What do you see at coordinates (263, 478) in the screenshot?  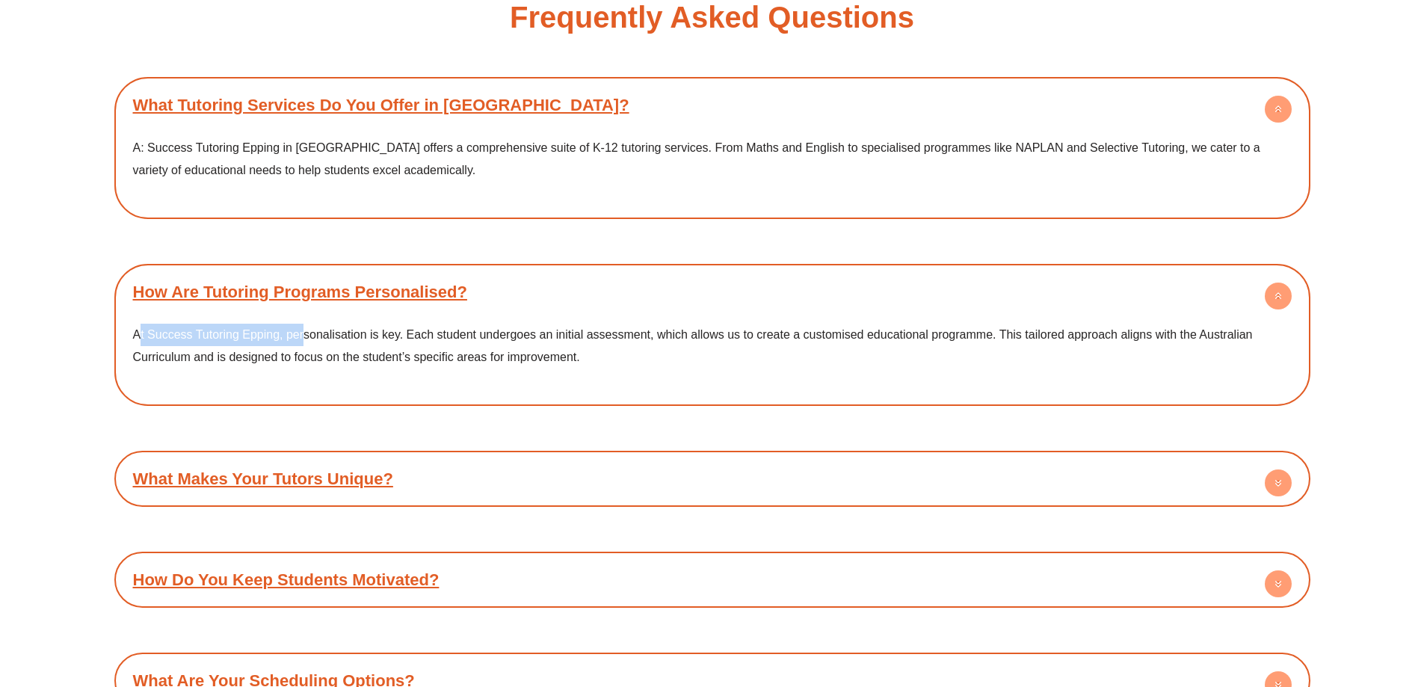 I see `a: What Makes Your Tutors Unique?` at bounding box center [263, 478].